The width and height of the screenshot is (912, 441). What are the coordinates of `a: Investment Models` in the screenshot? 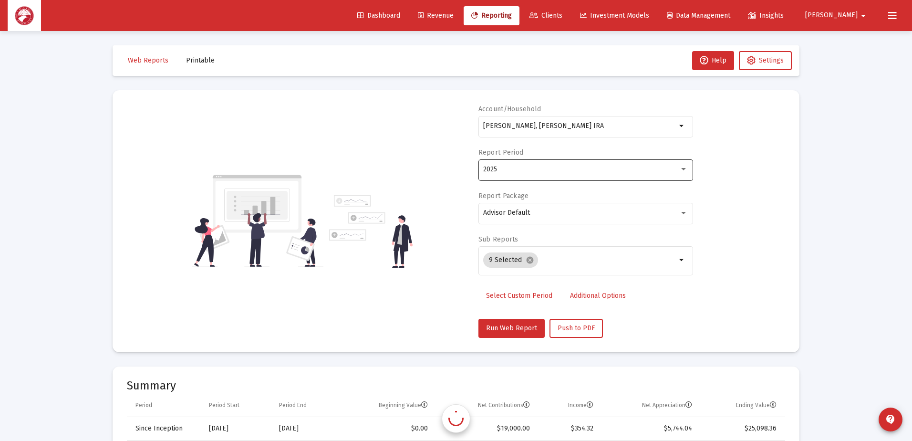 It's located at (614, 16).